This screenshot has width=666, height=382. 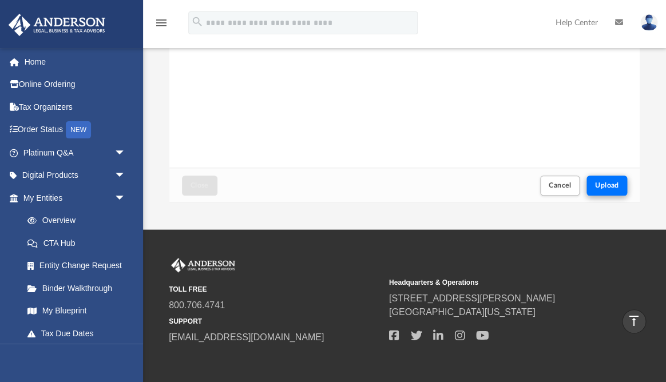 What do you see at coordinates (649, 22) in the screenshot?
I see `img: User Pic` at bounding box center [649, 22].